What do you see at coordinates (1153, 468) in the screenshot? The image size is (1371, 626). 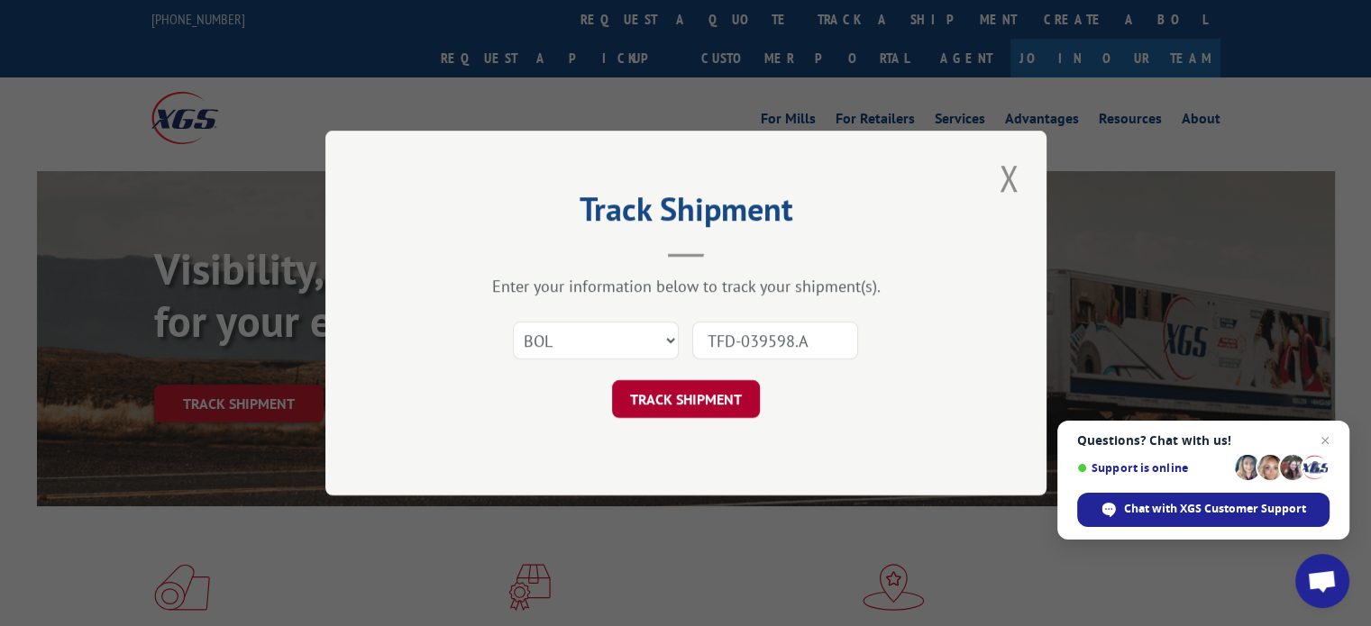 I see `span: Support is online` at bounding box center [1153, 468].